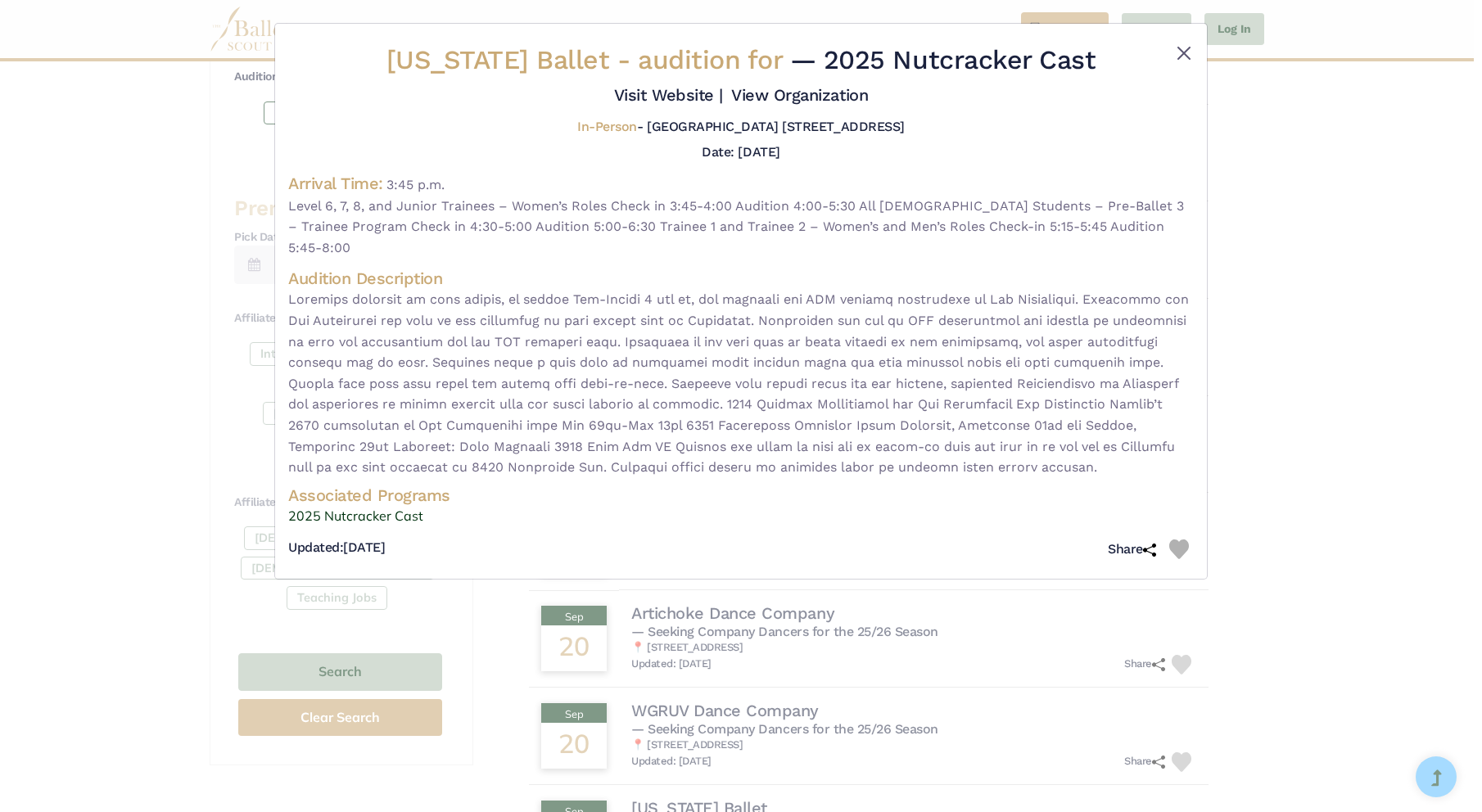 This screenshot has width=1482, height=812. What do you see at coordinates (710, 59) in the screenshot?
I see `span: audition for` at bounding box center [710, 59].